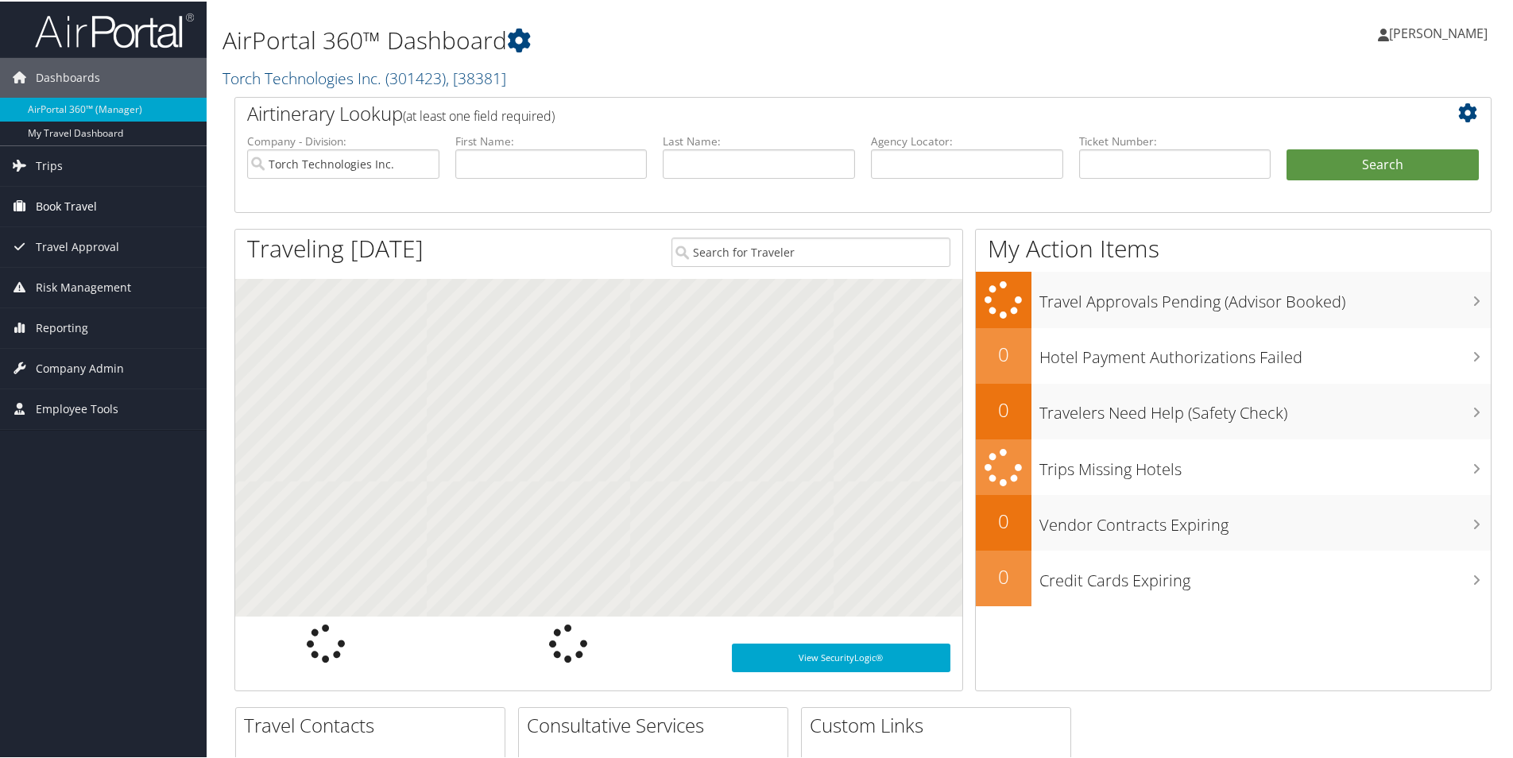 The height and width of the screenshot is (758, 1513). What do you see at coordinates (77, 246) in the screenshot?
I see `span: Travel Approval` at bounding box center [77, 246].